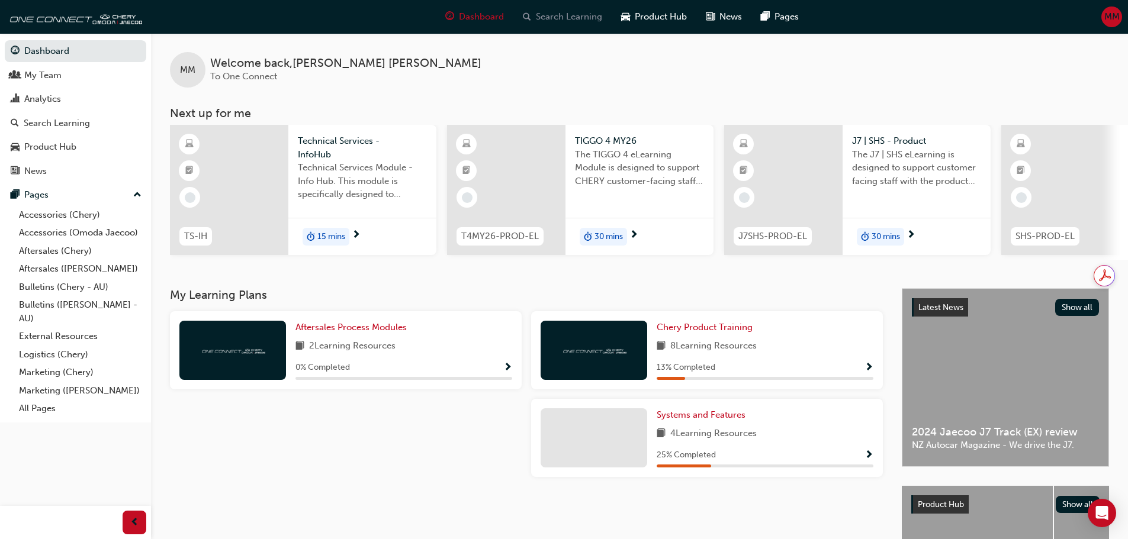 This screenshot has width=1128, height=539. I want to click on span: Show Progress, so click(507, 368).